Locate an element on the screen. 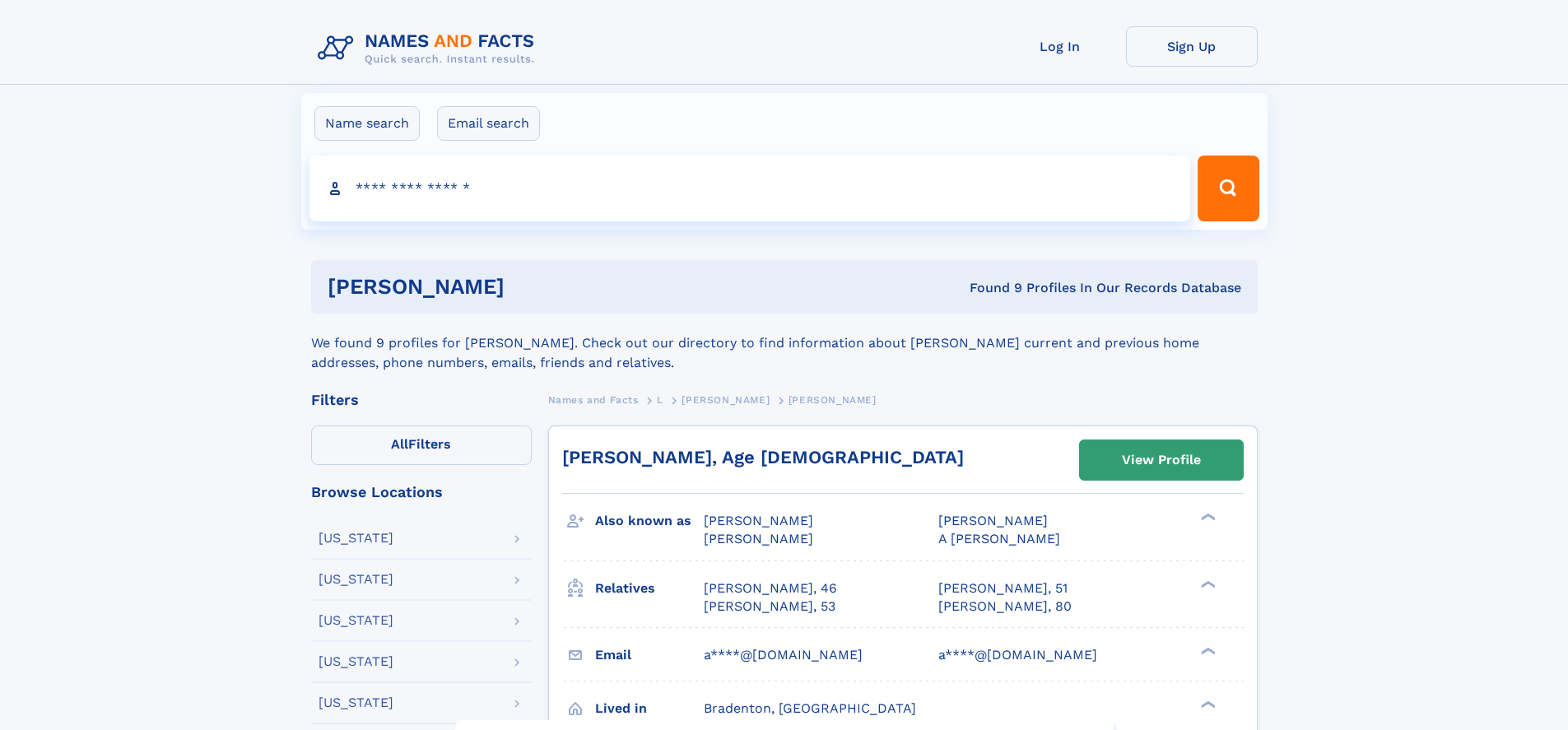 The image size is (1568, 730). h3: Email is located at coordinates (649, 655).